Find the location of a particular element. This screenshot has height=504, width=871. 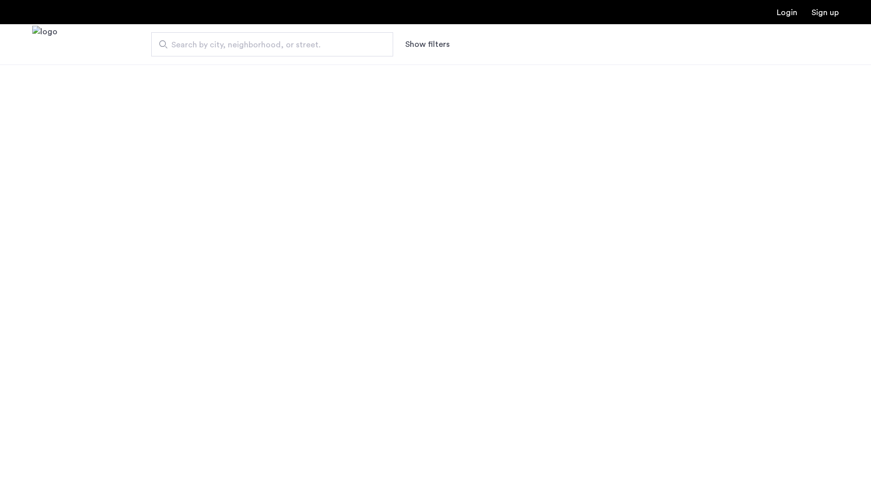

img: logo is located at coordinates (45, 44).